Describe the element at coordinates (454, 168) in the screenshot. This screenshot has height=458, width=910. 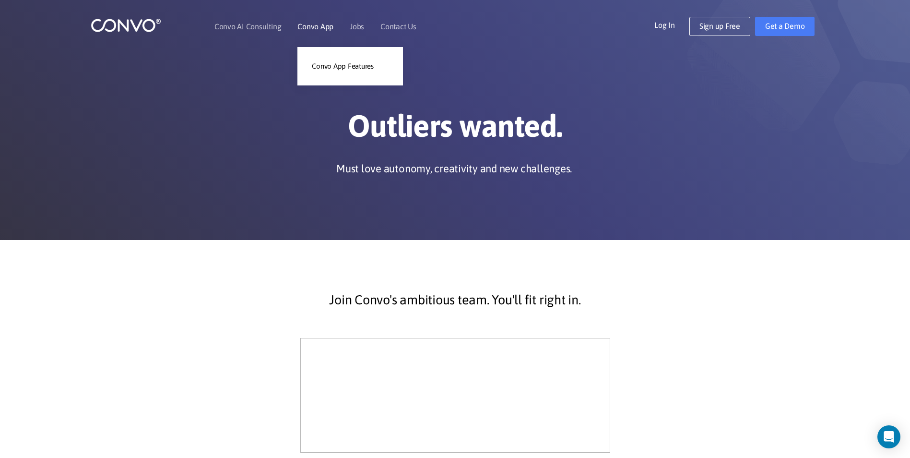
I see `p: Must love autonomy, creativity and new challenges.` at that location.